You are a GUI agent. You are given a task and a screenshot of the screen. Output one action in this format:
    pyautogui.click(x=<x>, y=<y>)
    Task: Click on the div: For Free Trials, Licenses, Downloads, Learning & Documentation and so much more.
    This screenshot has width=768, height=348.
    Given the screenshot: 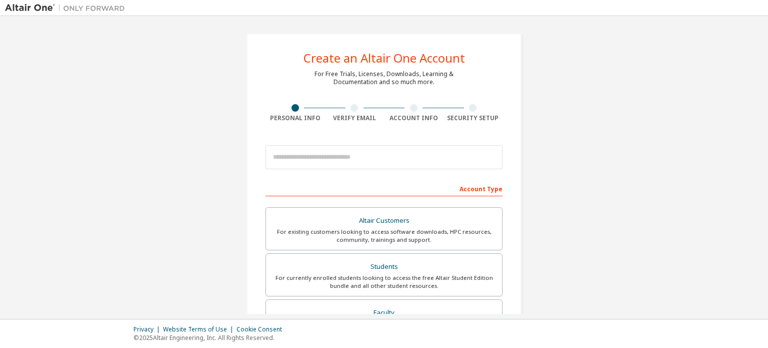 What is the action you would take?
    pyautogui.click(x=384, y=78)
    